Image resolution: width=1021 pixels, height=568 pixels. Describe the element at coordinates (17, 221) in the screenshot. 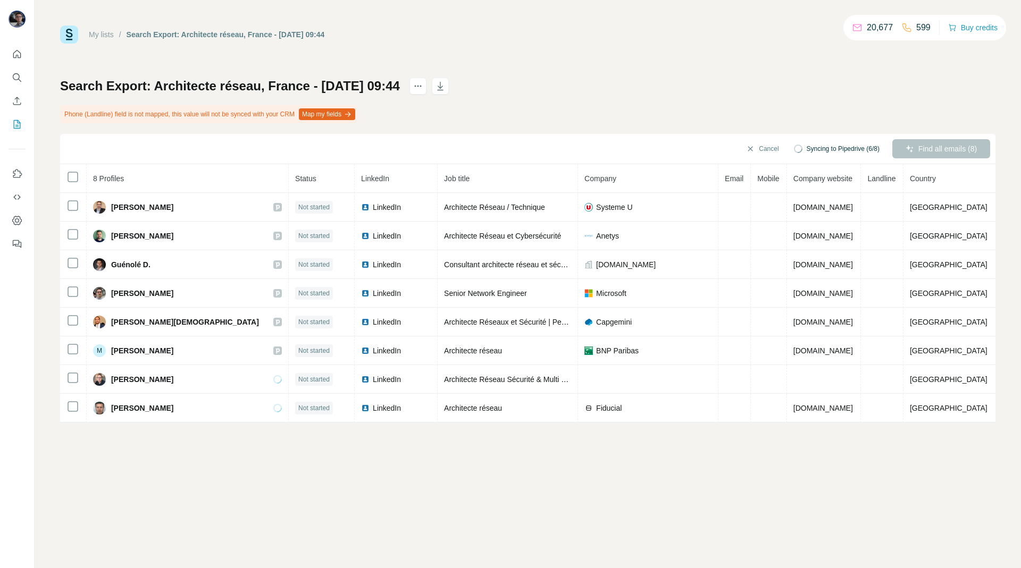

I see `button: Dashboard` at that location.